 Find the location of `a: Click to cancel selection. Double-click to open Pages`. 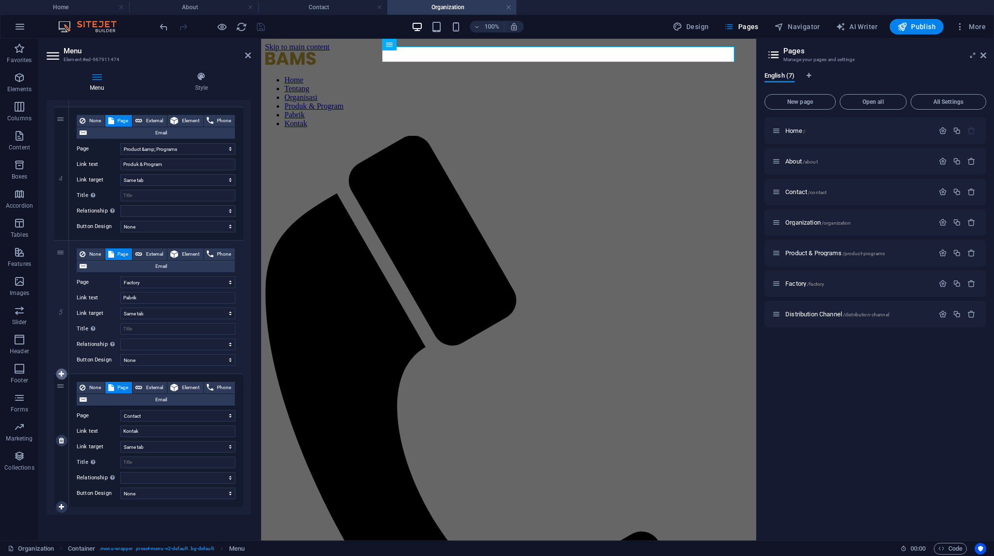

a: Click to cancel selection. Double-click to open Pages is located at coordinates (31, 549).